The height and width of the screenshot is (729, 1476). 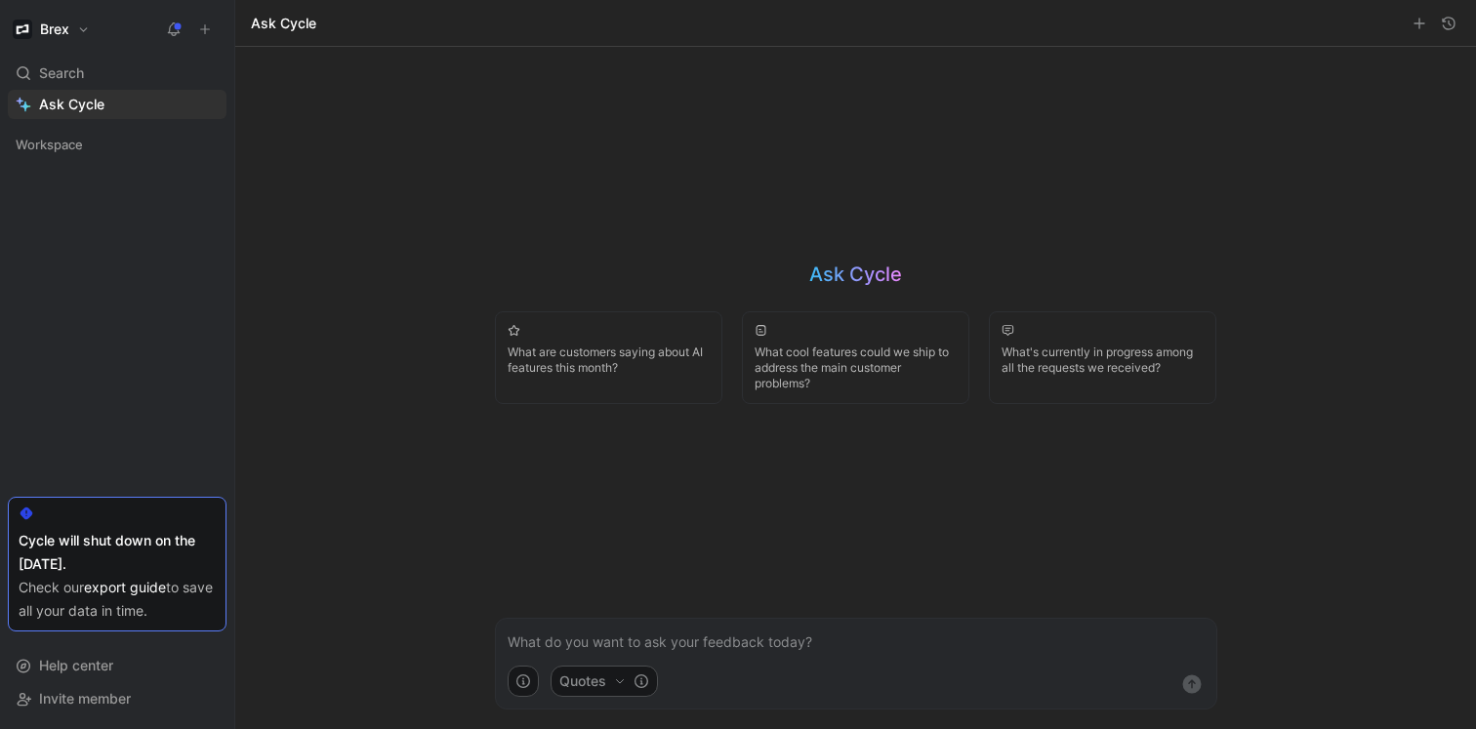 I want to click on div: Invite member, so click(x=117, y=699).